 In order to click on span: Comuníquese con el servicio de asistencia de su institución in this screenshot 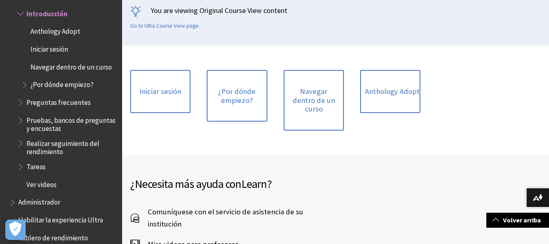, I will do `click(238, 218)`.